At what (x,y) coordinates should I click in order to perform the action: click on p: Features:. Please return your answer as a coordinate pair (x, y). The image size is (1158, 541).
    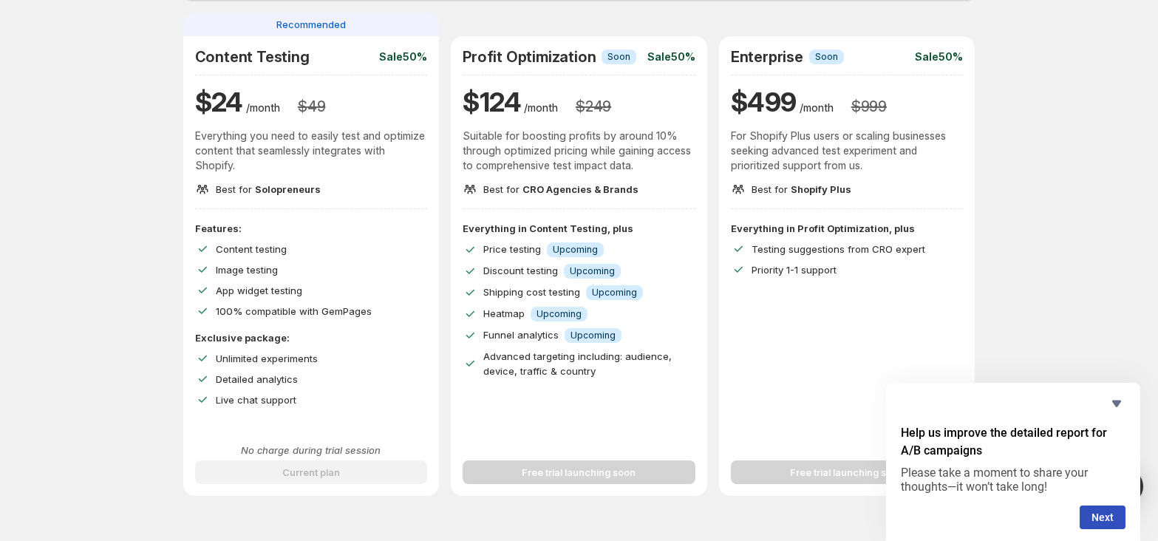
    Looking at the image, I should click on (311, 228).